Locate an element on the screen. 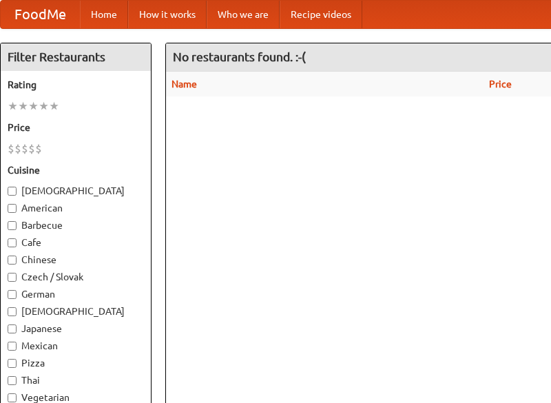  h4: Filter Restaurants is located at coordinates (76, 57).